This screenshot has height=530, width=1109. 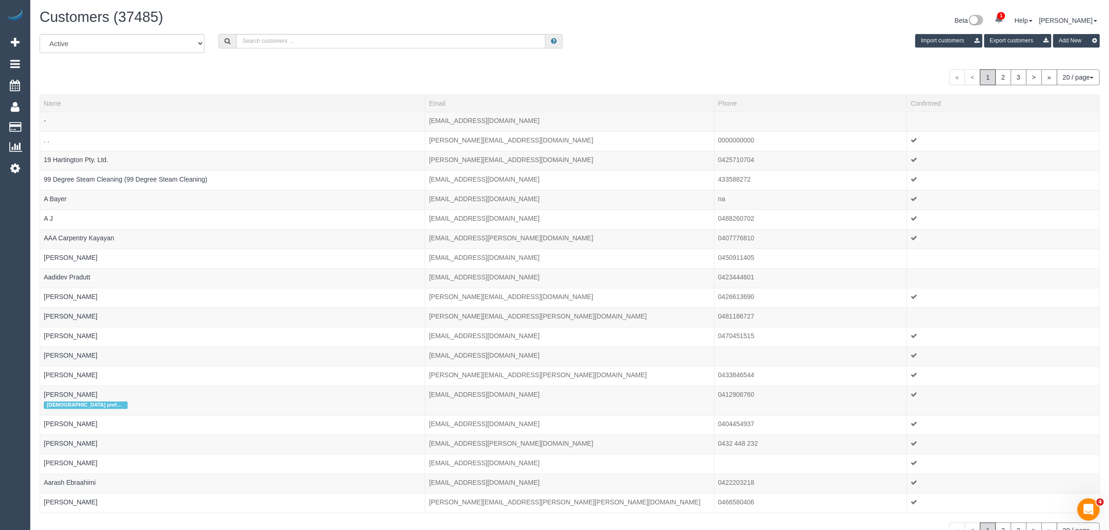 What do you see at coordinates (570, 103) in the screenshot?
I see `th: Email` at bounding box center [570, 103].